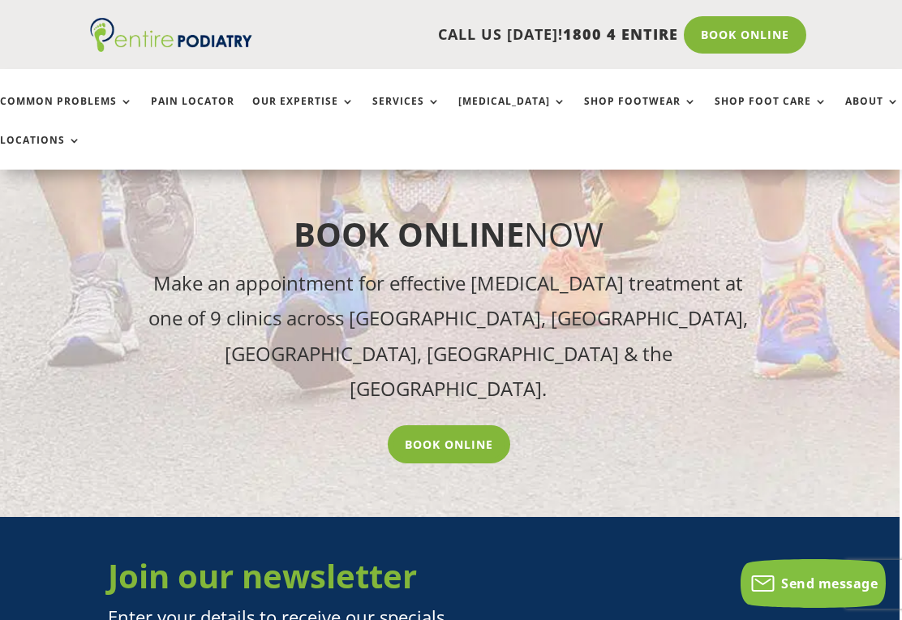  What do you see at coordinates (813, 583) in the screenshot?
I see `button: Send message` at bounding box center [813, 583].